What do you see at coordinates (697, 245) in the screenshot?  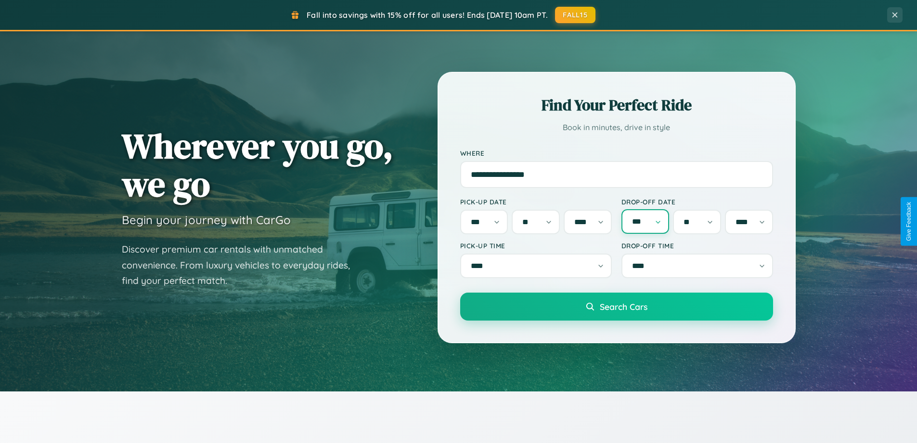 I see `label: Drop-off Time` at bounding box center [697, 245].